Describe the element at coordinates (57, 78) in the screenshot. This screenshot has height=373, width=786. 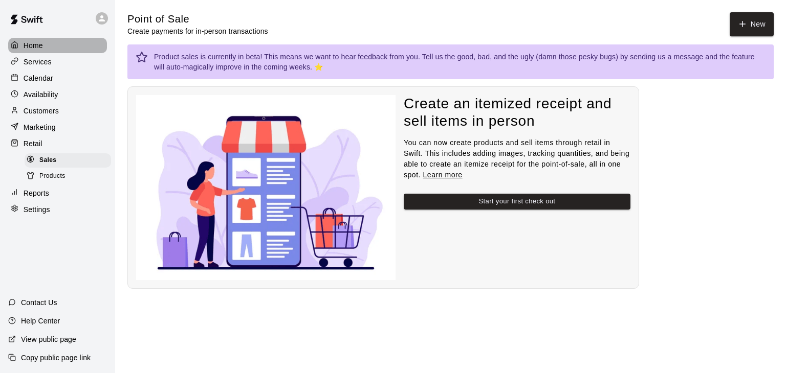
I see `div: Calendar` at that location.